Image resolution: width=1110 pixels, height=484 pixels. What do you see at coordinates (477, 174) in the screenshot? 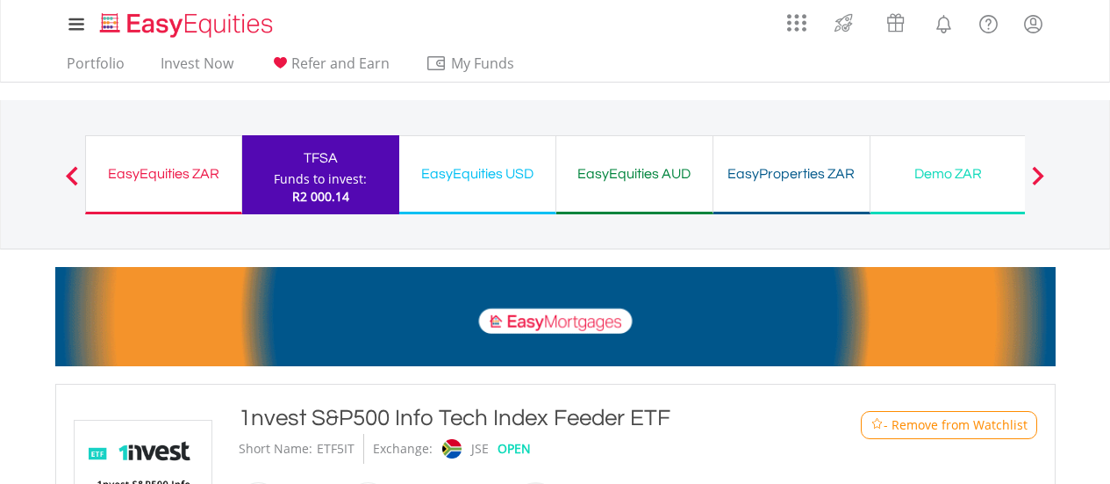
I see `div: EasyEquities USD` at bounding box center [477, 174].